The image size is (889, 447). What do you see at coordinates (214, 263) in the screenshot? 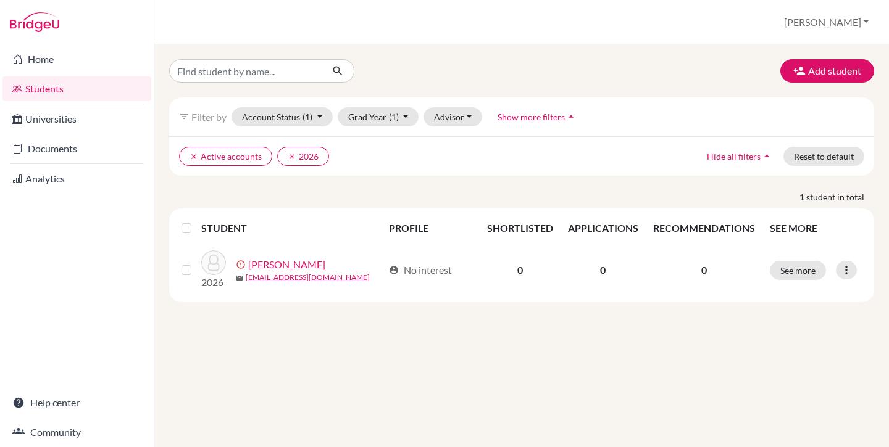
I see `img: Waheed, Ayesha` at bounding box center [214, 263].